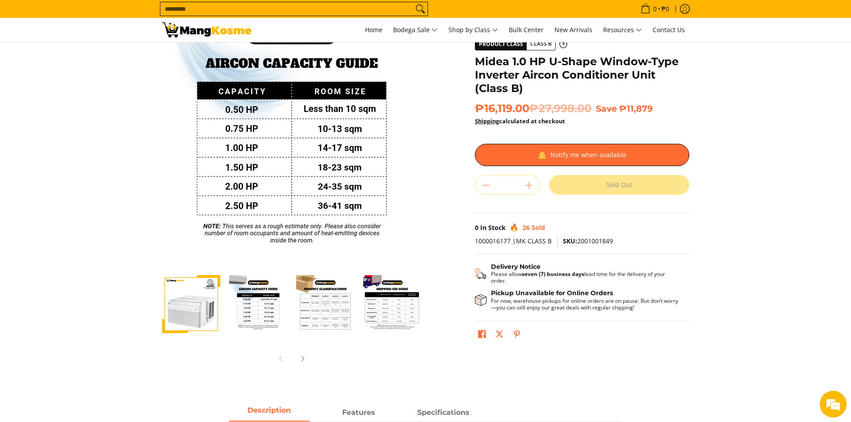  I want to click on span: We're online!, so click(88, 158).